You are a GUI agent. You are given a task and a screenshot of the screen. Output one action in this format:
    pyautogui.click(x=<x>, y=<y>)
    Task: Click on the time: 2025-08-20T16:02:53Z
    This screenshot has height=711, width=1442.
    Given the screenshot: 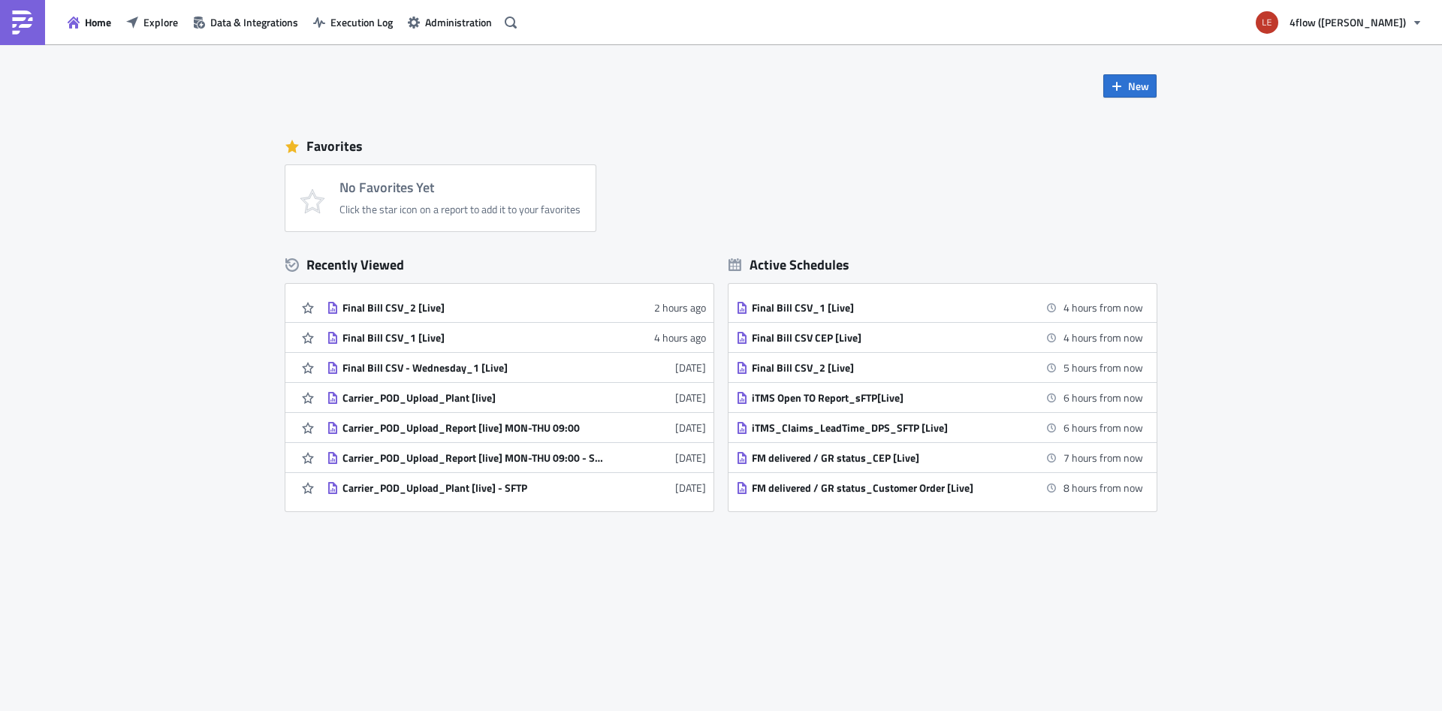 What is the action you would take?
    pyautogui.click(x=690, y=367)
    